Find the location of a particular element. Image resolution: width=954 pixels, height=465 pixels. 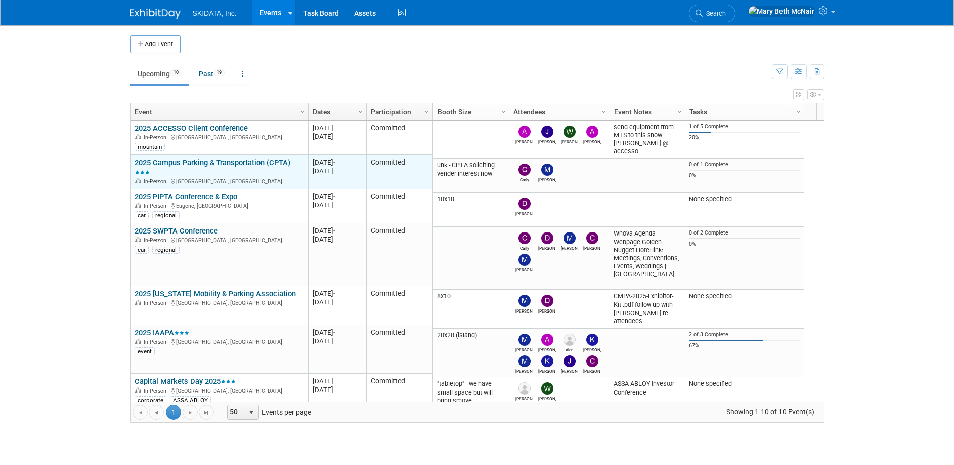

td: 20x20 (island) is located at coordinates (471, 352).